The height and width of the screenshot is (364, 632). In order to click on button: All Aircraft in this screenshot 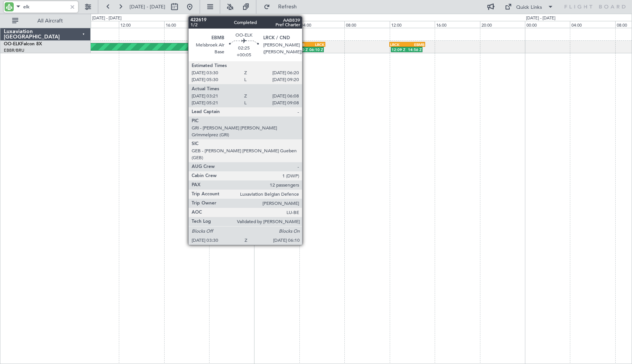, I will do `click(45, 21)`.